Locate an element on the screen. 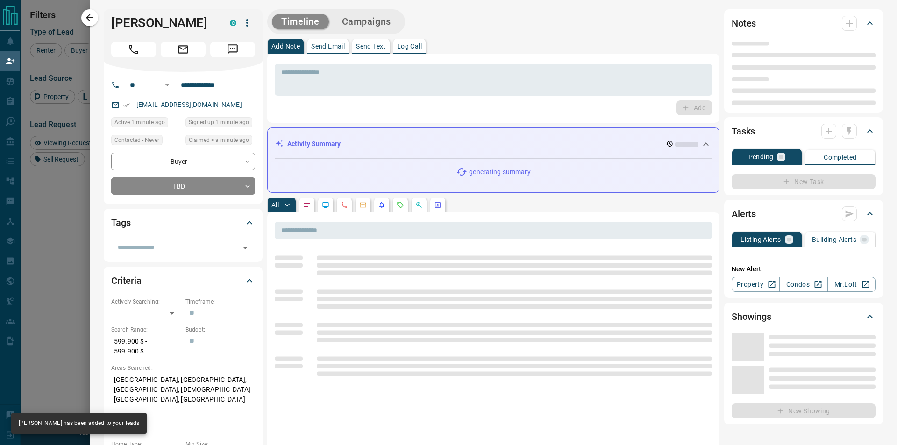  h2: Showings is located at coordinates (751, 317).